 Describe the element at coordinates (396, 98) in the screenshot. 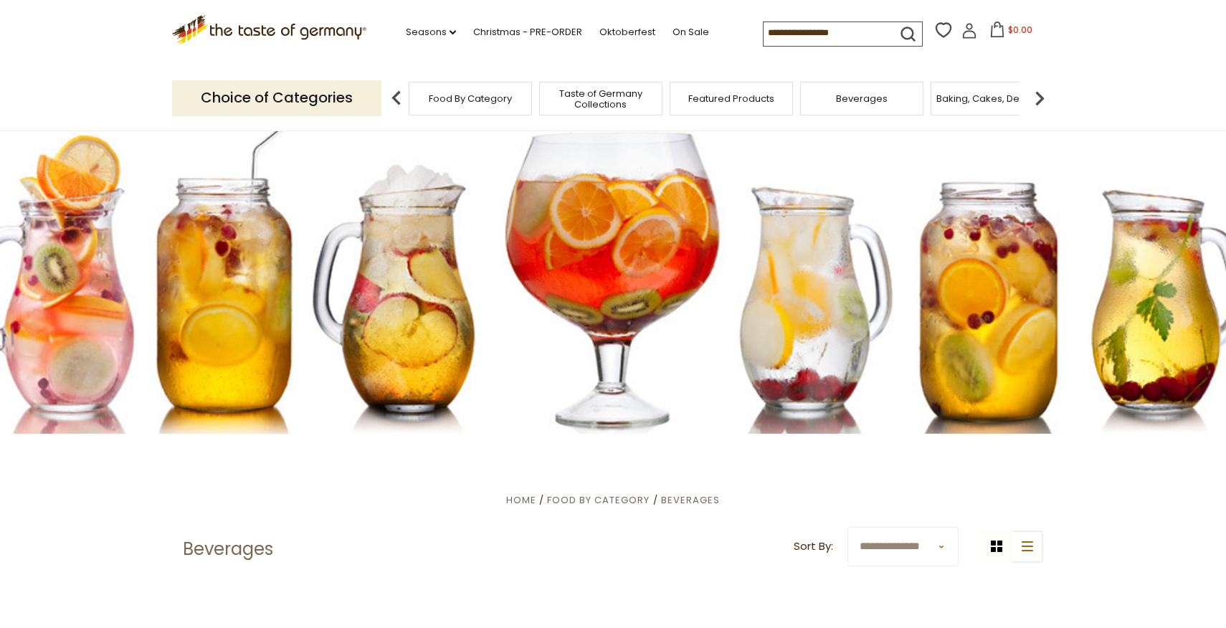

I see `img: previous arrow` at that location.